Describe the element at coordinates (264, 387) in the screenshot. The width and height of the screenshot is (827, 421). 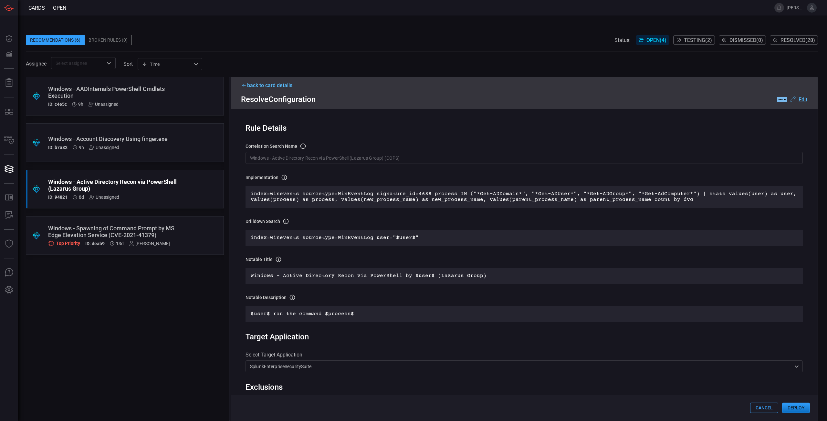
I see `div: Exclusions` at that location.